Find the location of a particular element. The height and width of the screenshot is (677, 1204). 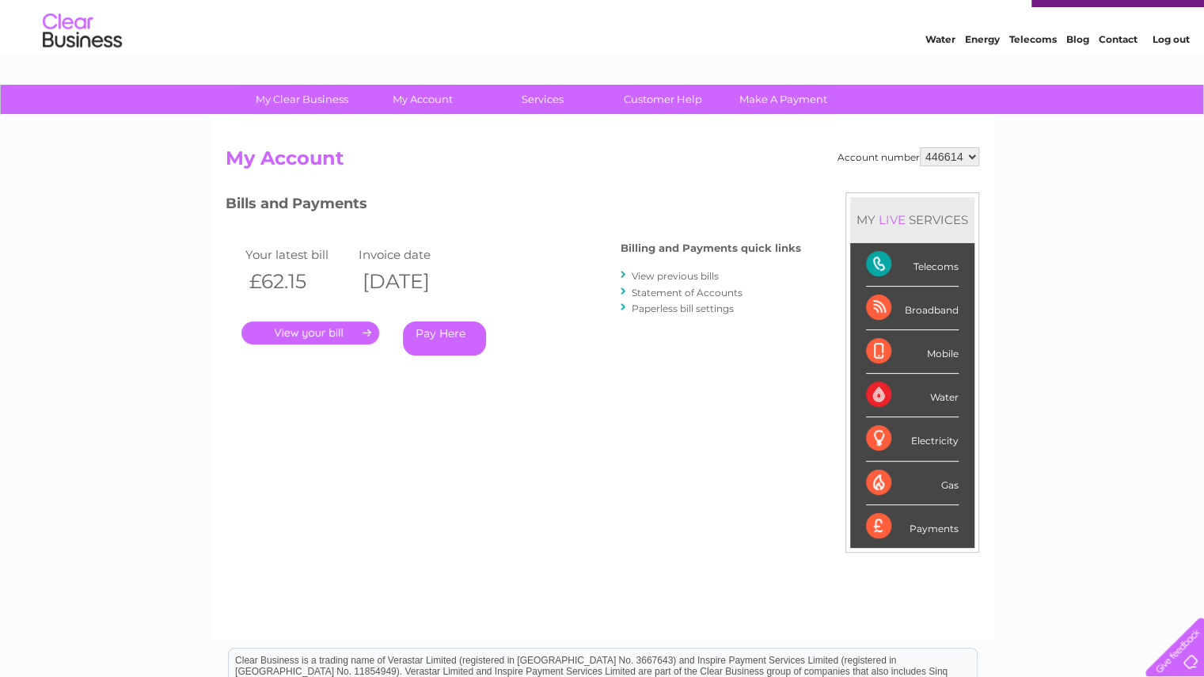

a: Water is located at coordinates (941, 73).